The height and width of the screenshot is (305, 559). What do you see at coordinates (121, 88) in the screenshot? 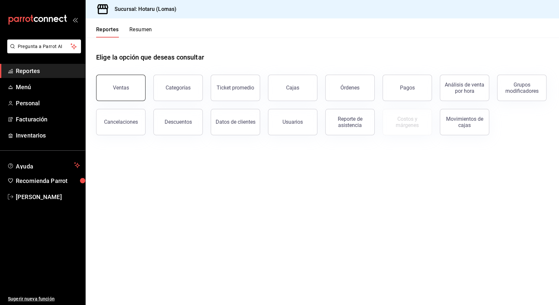
I see `button: Ventas` at bounding box center [121, 88].